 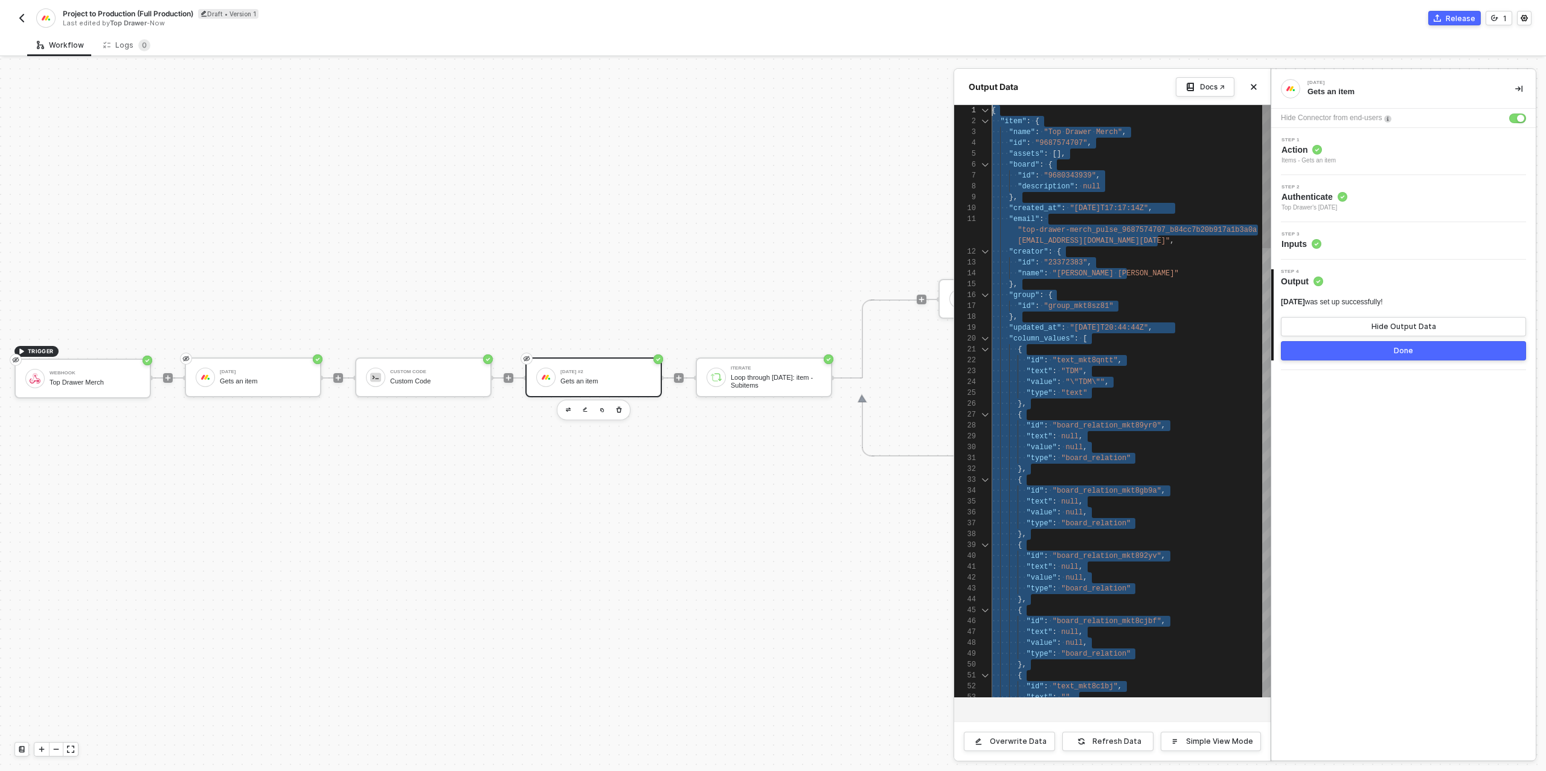 What do you see at coordinates (965, 176) in the screenshot?
I see `div: 7` at bounding box center [965, 176].